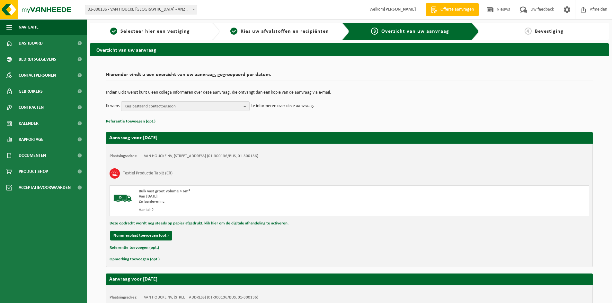 This screenshot has height=303, width=612. Describe the element at coordinates (349, 49) in the screenshot. I see `h2: Overzicht van uw aanvraag` at that location.